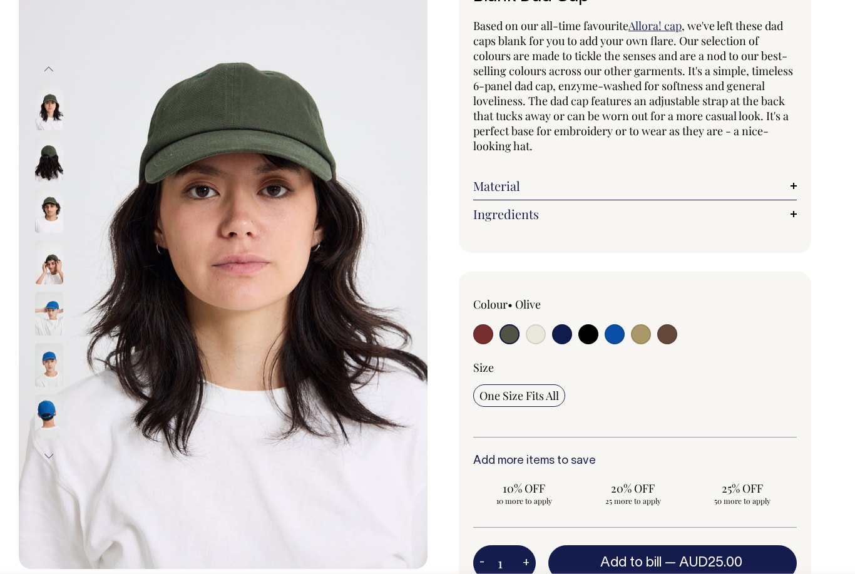 Image resolution: width=855 pixels, height=574 pixels. Describe the element at coordinates (524, 493) in the screenshot. I see `input: 10% OFF 10 more to apply` at that location.